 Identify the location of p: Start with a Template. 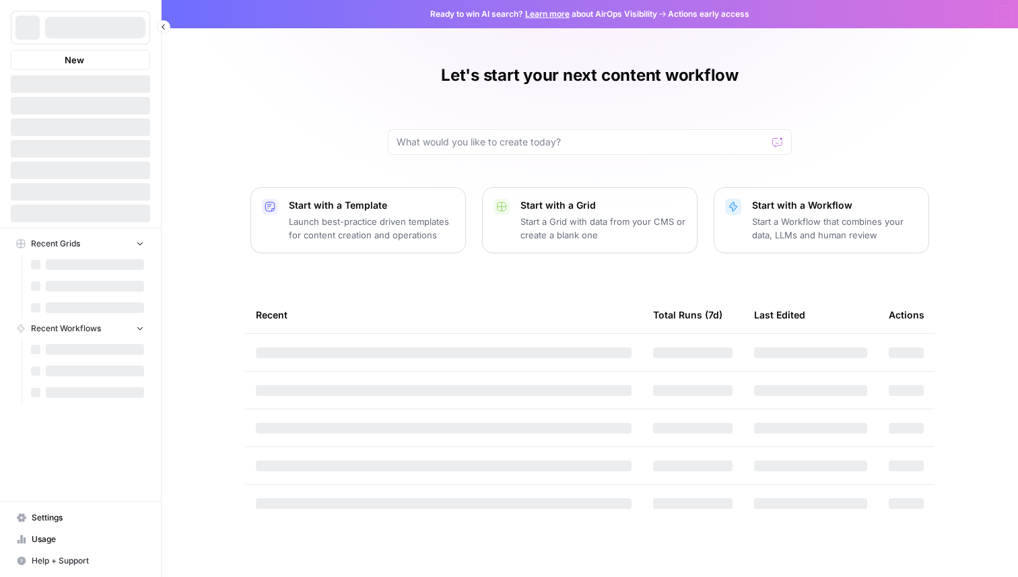
(372, 205).